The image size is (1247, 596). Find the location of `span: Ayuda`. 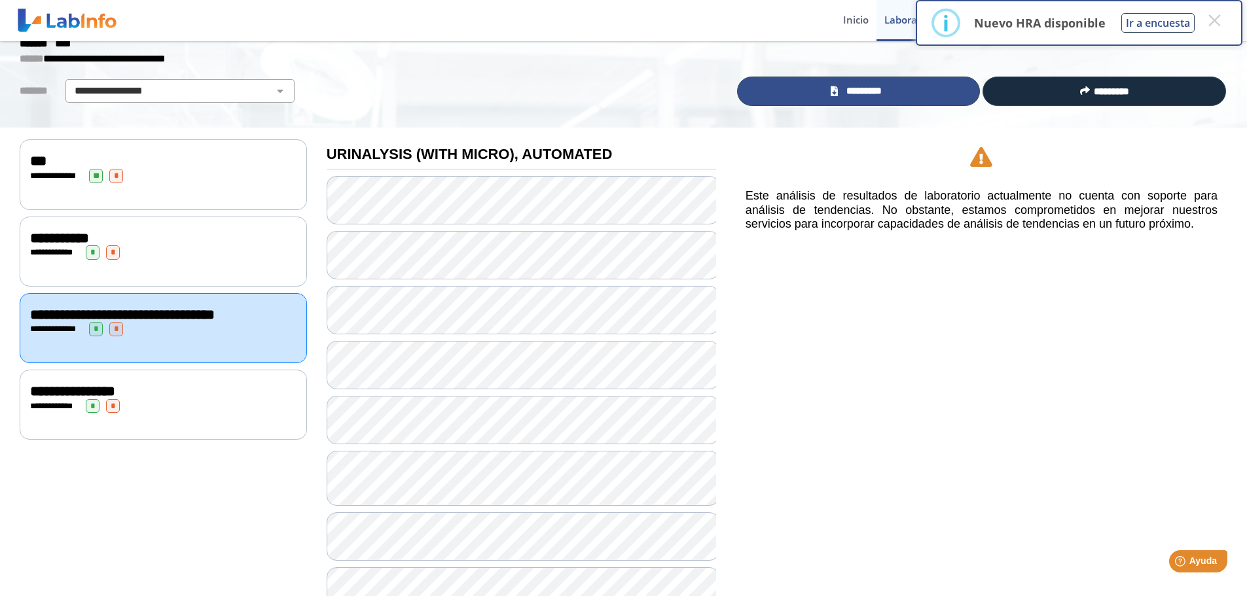

span: Ayuda is located at coordinates (73, 16).